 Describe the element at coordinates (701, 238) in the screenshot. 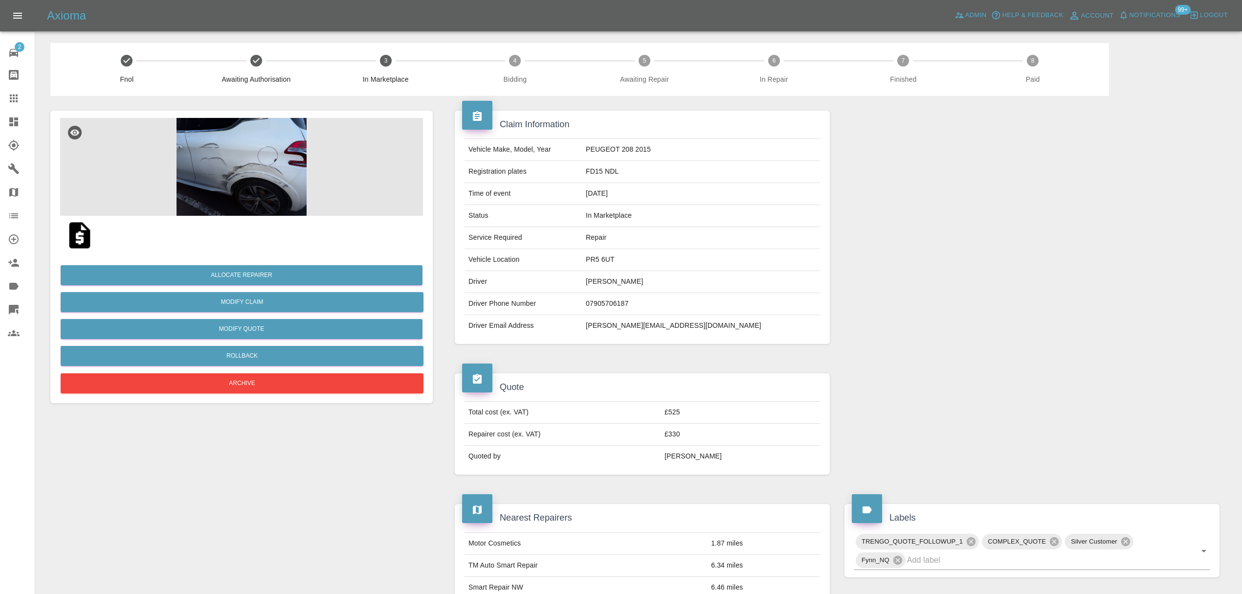

I see `td: Repair` at that location.